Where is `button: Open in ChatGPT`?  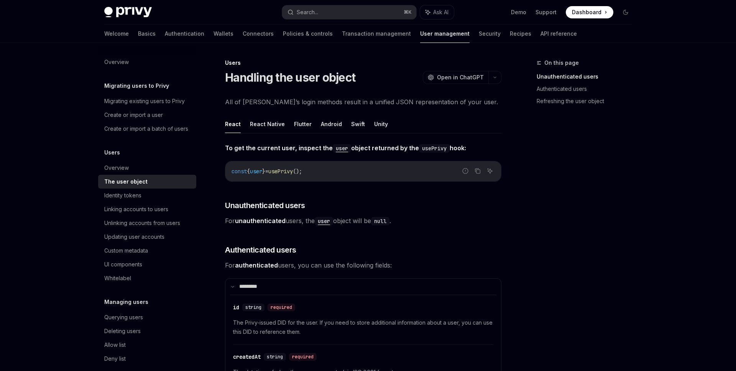
button: Open in ChatGPT is located at coordinates (455, 77).